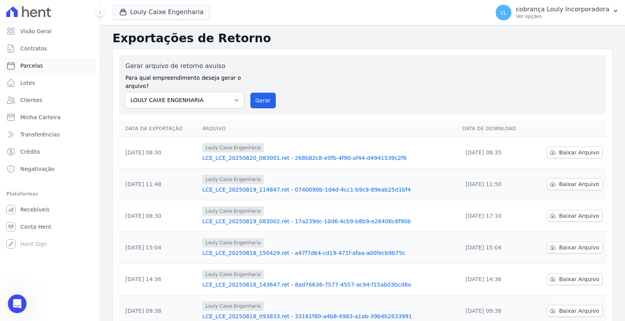 This screenshot has width=625, height=321. What do you see at coordinates (67, 169) in the screenshot?
I see `div: Olá, bom dia!` at bounding box center [67, 169].